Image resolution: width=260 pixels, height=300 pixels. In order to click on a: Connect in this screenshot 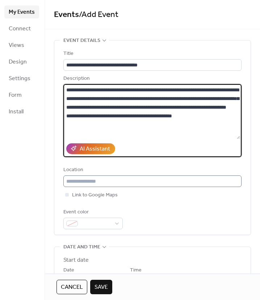, I will do `click(22, 29)`.